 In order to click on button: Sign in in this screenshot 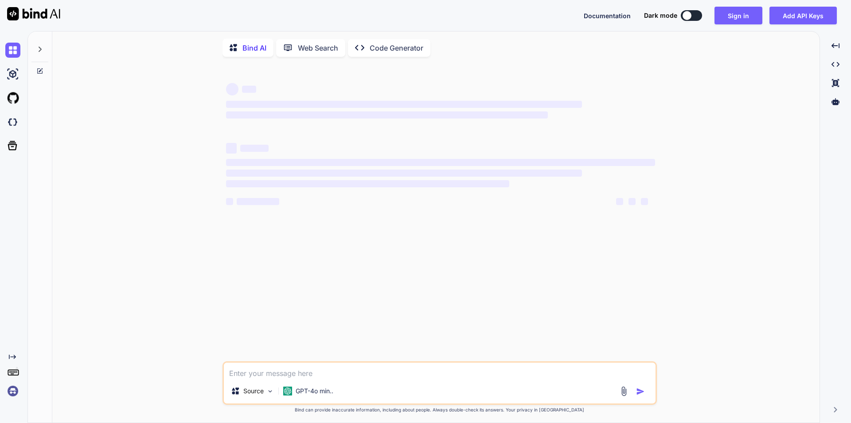, I will do `click(739, 16)`.